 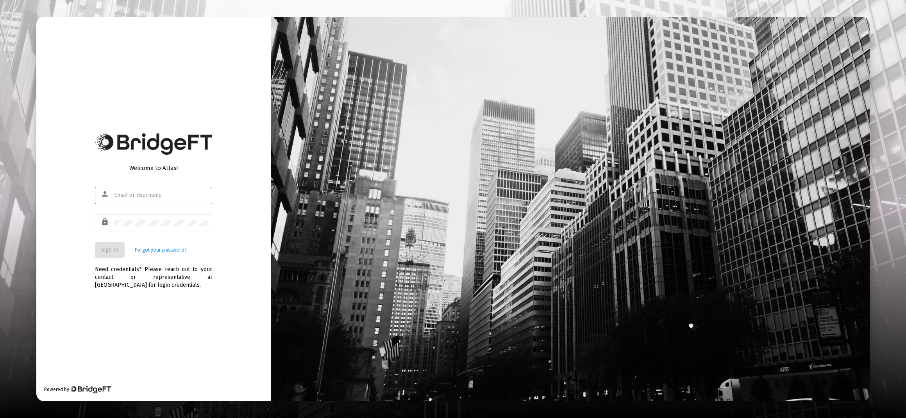 What do you see at coordinates (106, 194) in the screenshot?
I see `mat-icon: person` at bounding box center [106, 194].